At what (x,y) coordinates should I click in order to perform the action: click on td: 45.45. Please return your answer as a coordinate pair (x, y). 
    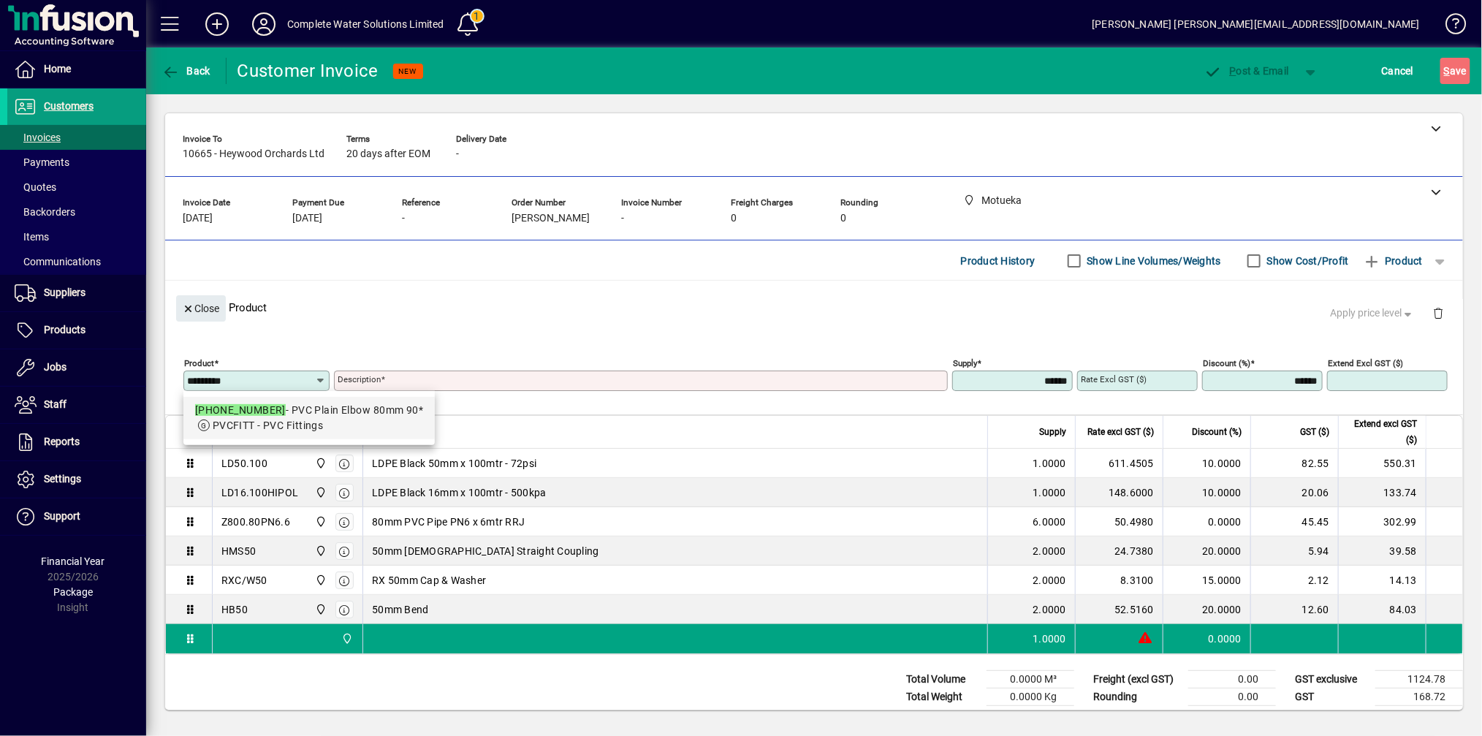
    Looking at the image, I should click on (1295, 522).